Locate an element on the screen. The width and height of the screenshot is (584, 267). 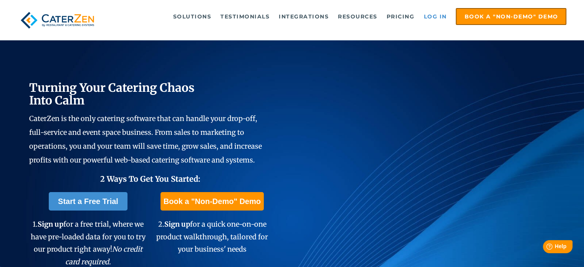
a: Log in is located at coordinates (435, 17).